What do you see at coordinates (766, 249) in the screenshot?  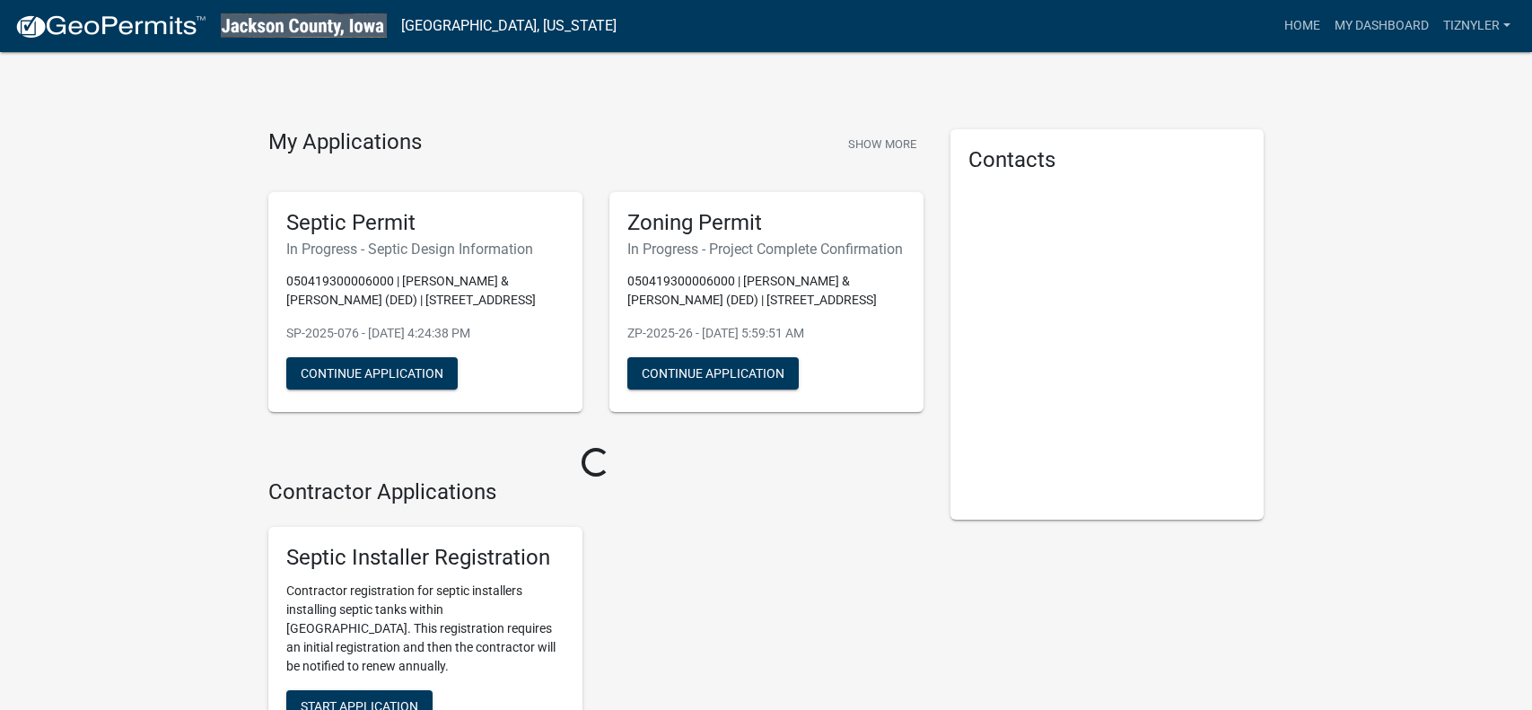 I see `h6: In Progress - Project Complete Confirmation` at bounding box center [766, 249].